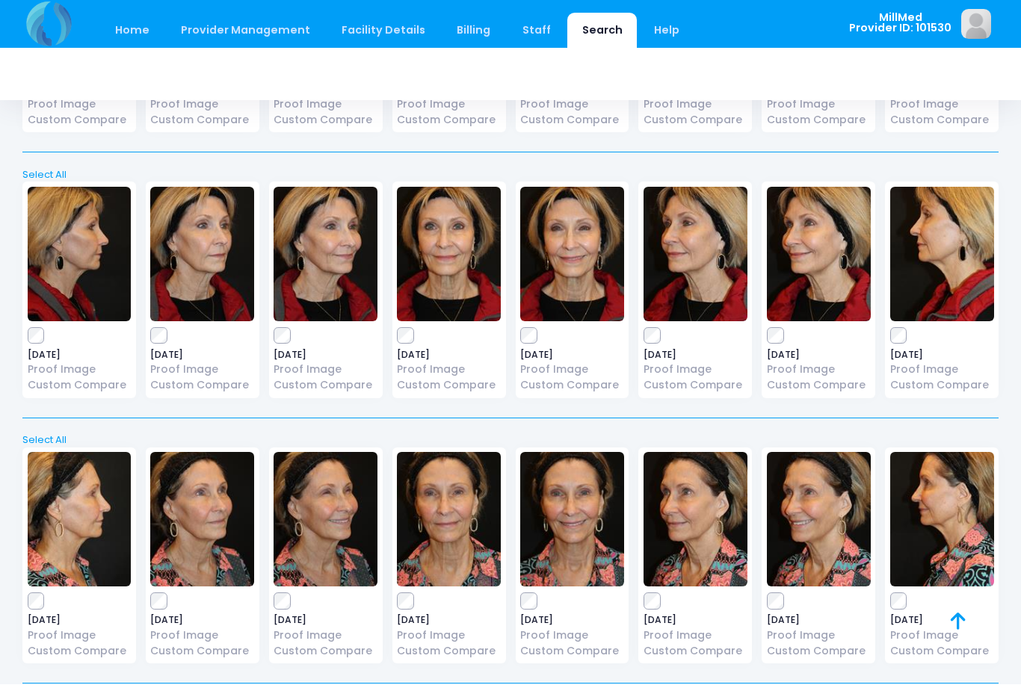 The height and width of the screenshot is (685, 1021). Describe the element at coordinates (383, 31) in the screenshot. I see `a: Facility Details` at that location.